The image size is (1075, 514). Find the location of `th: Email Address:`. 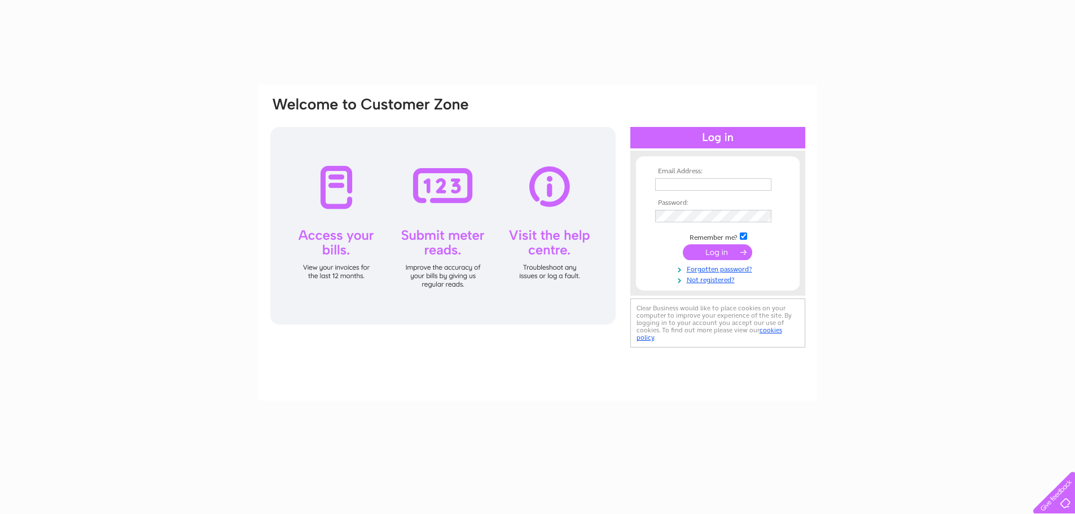

th: Email Address: is located at coordinates (718, 171).